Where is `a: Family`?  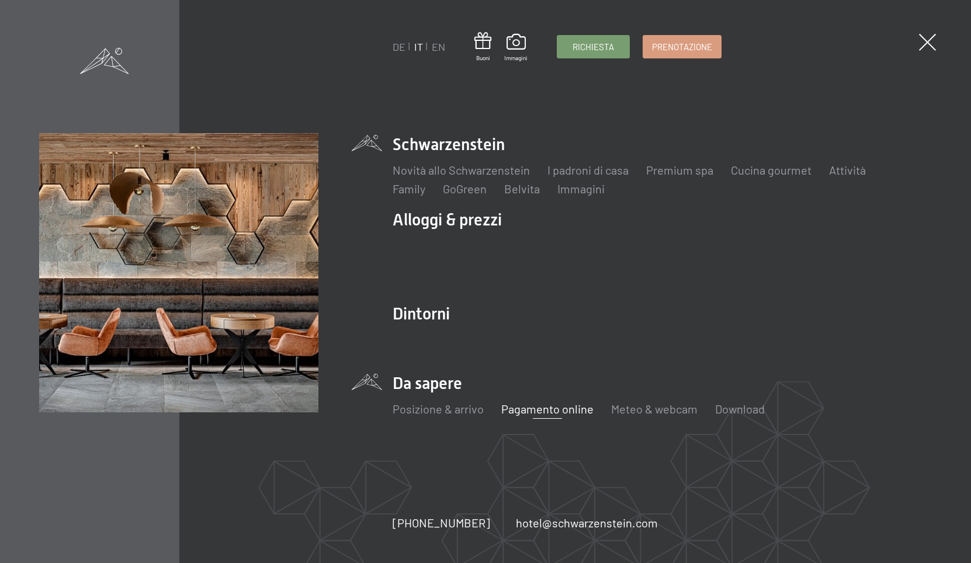 a: Family is located at coordinates (409, 189).